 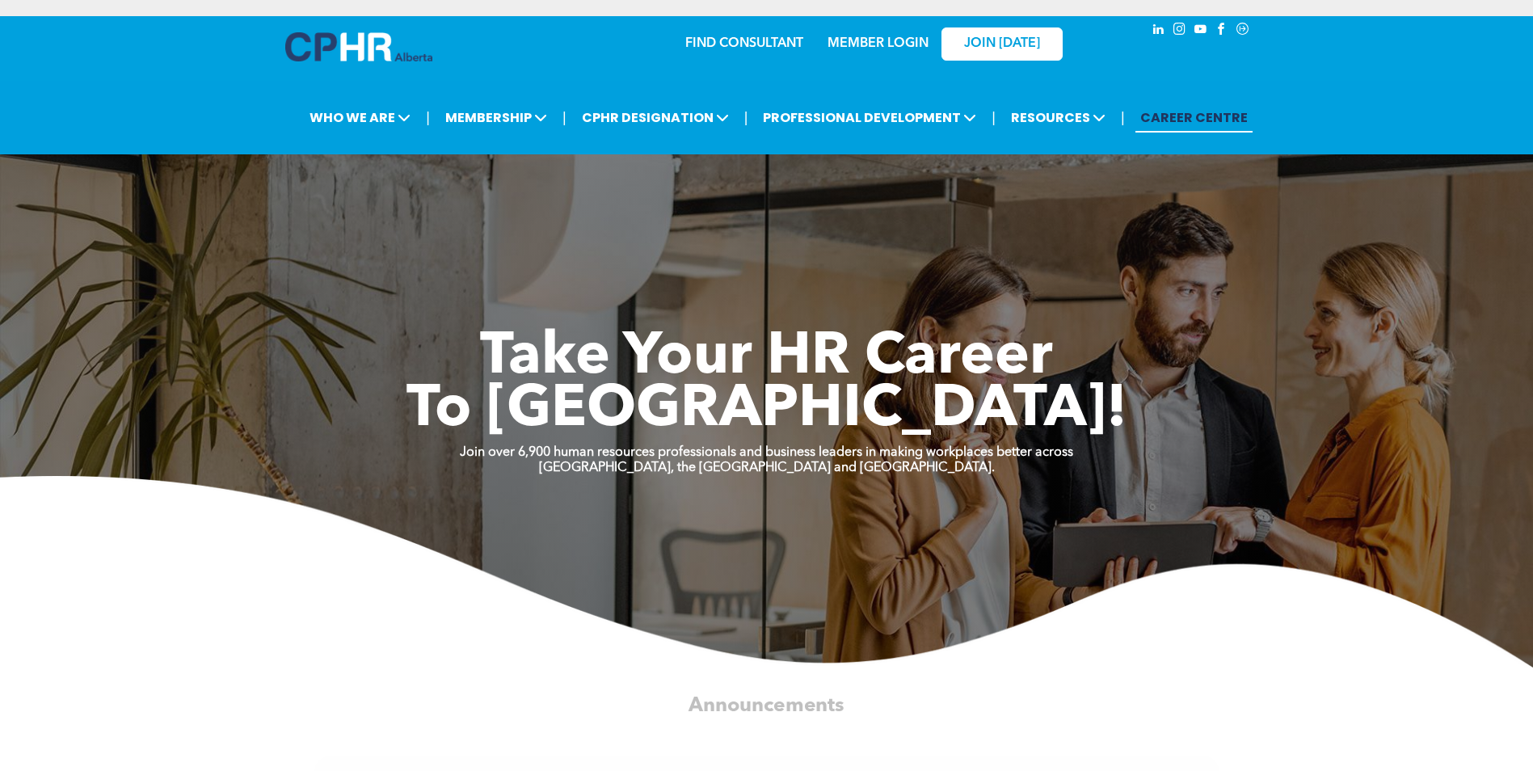 I want to click on a: youtube, so click(x=1201, y=31).